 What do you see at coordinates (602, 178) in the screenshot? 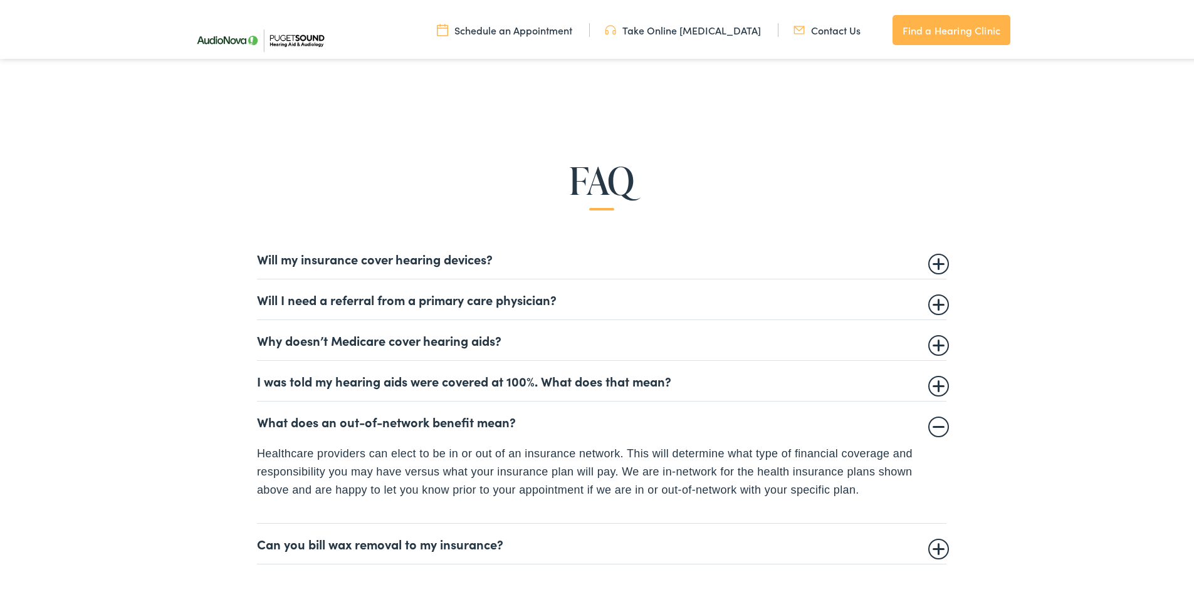
I see `h2: FAQ` at bounding box center [602, 178].